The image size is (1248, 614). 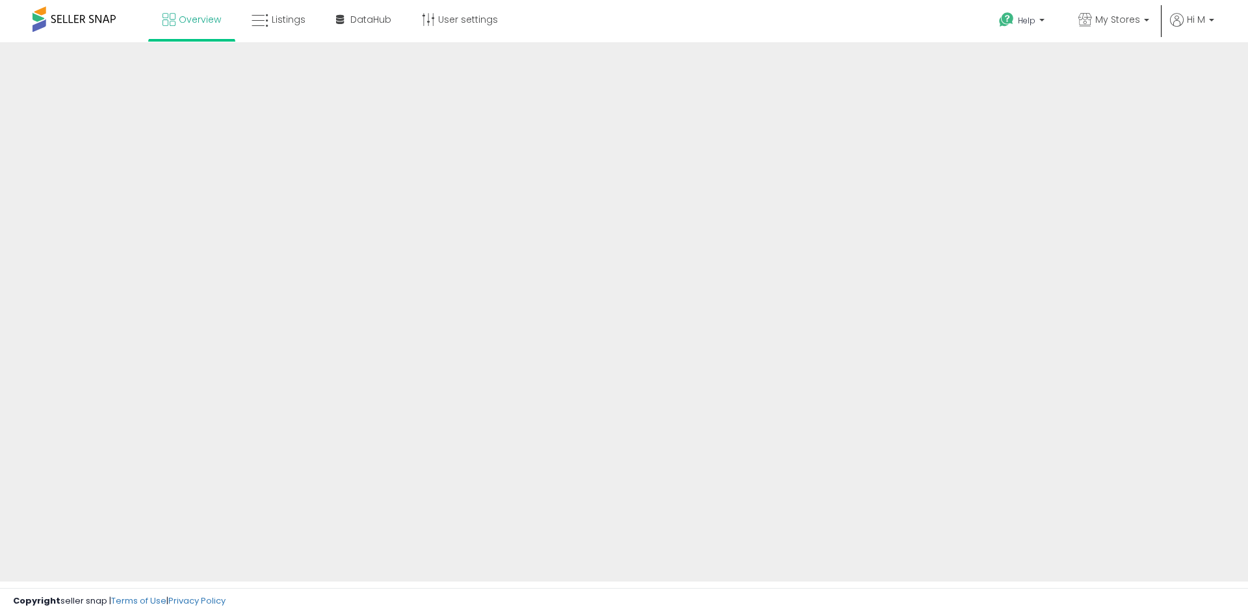 What do you see at coordinates (1117, 19) in the screenshot?
I see `span: My Stores` at bounding box center [1117, 19].